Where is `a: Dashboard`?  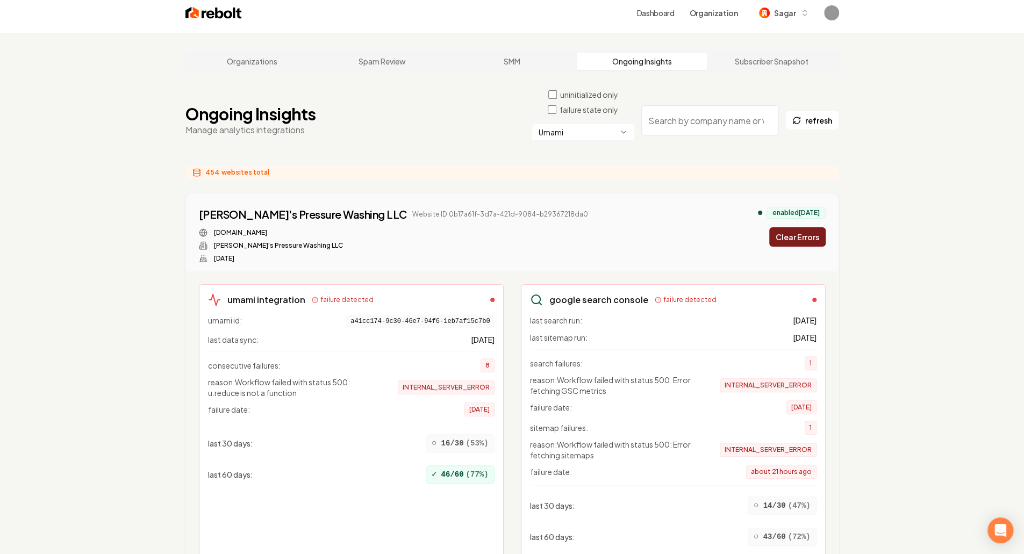 a: Dashboard is located at coordinates (656, 13).